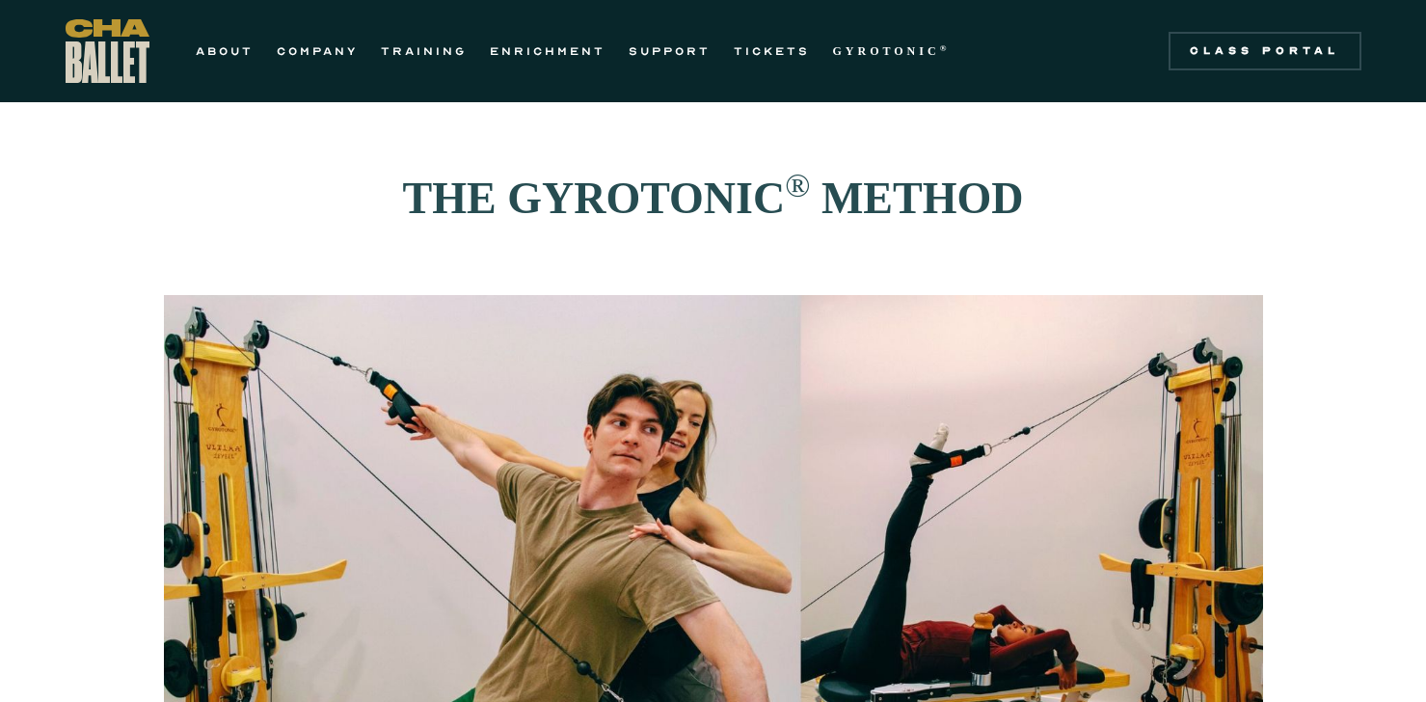 The width and height of the screenshot is (1426, 702). I want to click on a: ABOUT, so click(225, 51).